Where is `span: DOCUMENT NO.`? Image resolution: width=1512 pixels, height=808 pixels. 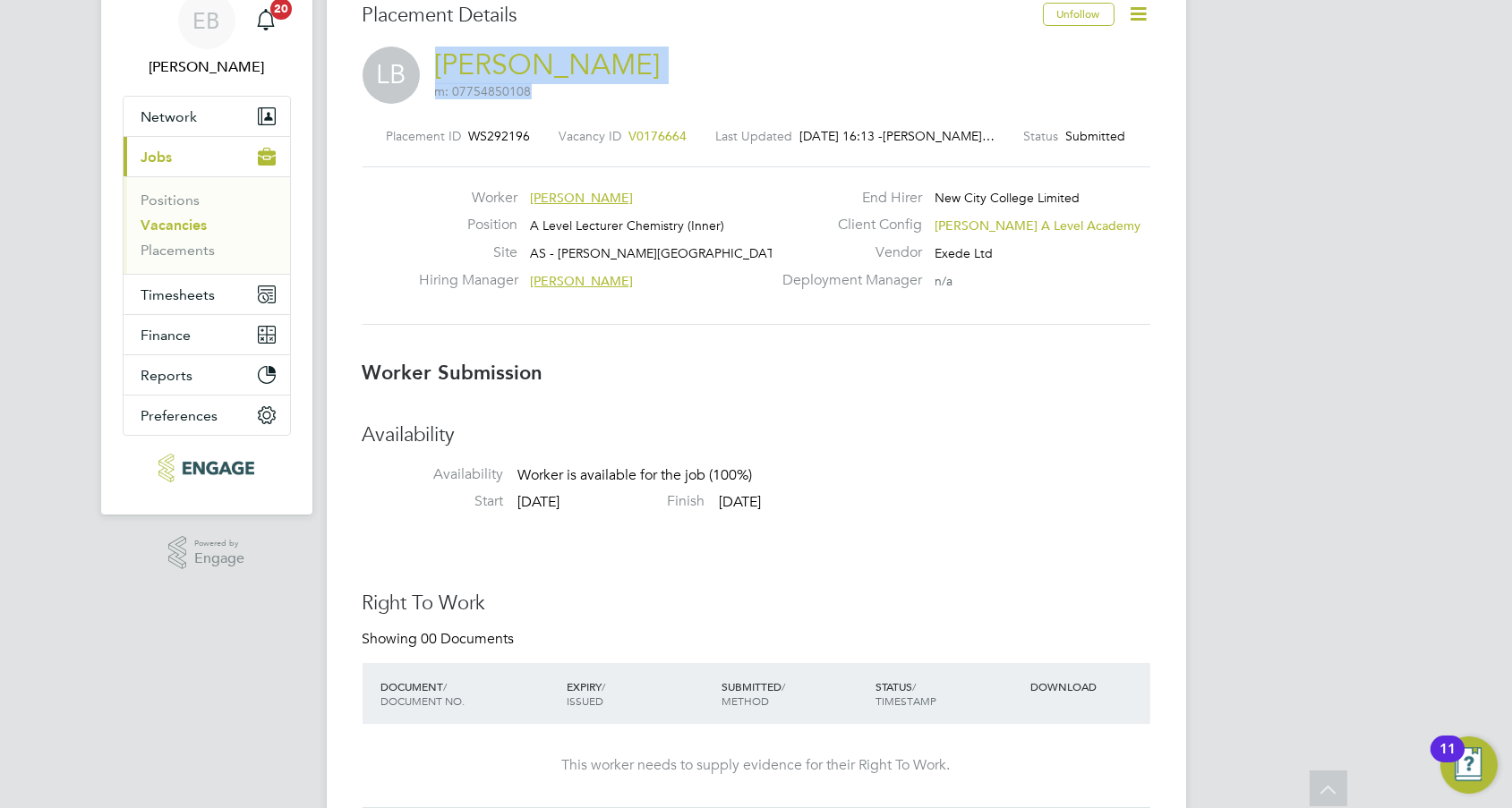
span: DOCUMENT NO. is located at coordinates (424, 701).